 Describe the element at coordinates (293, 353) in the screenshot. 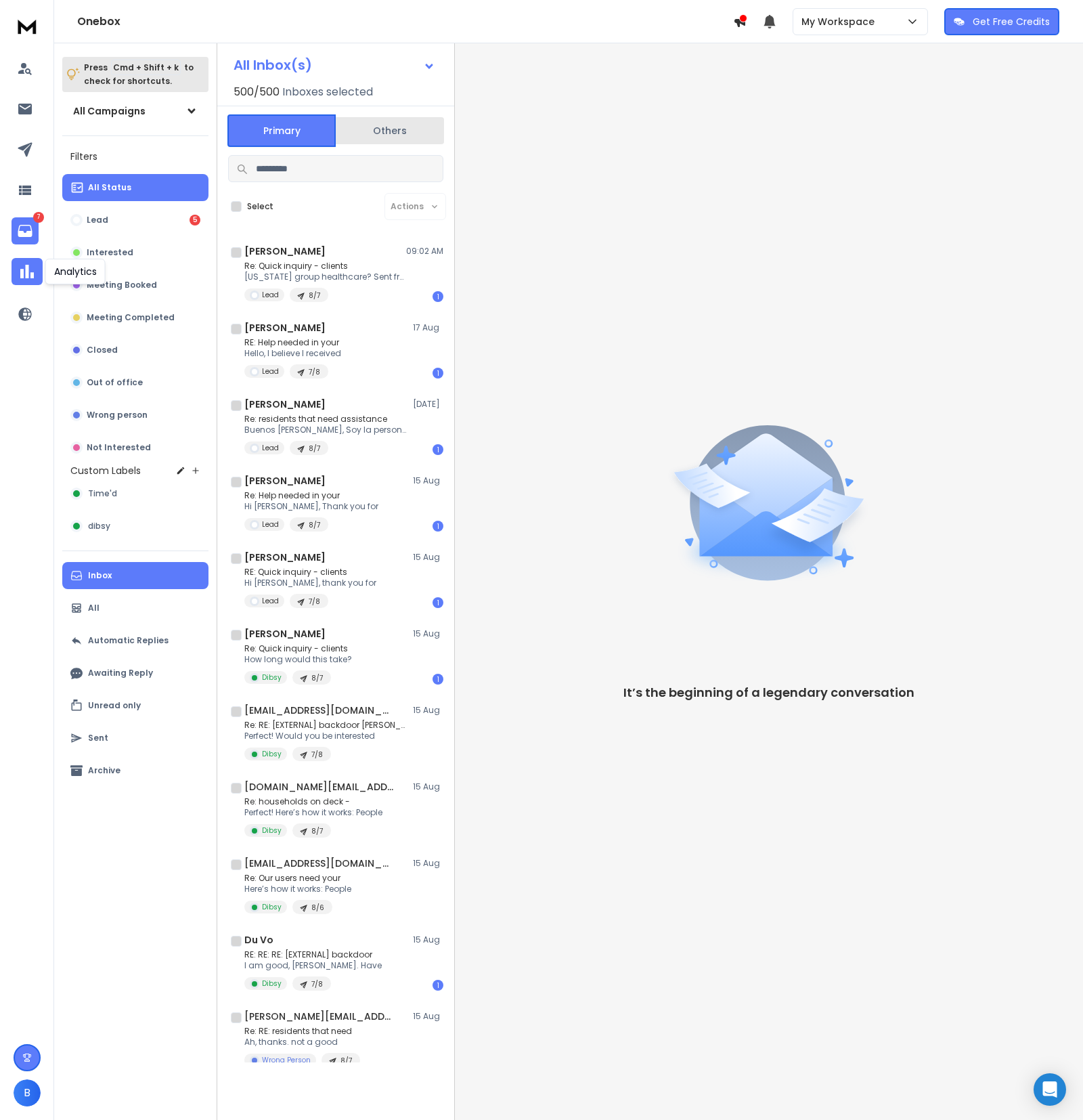

I see `p: Hello, I believe I received` at that location.